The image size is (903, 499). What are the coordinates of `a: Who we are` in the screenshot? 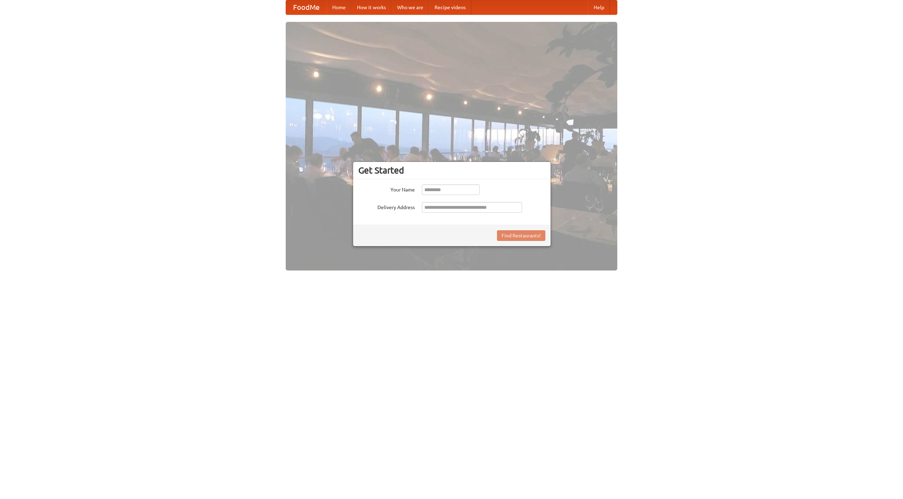 It's located at (410, 7).